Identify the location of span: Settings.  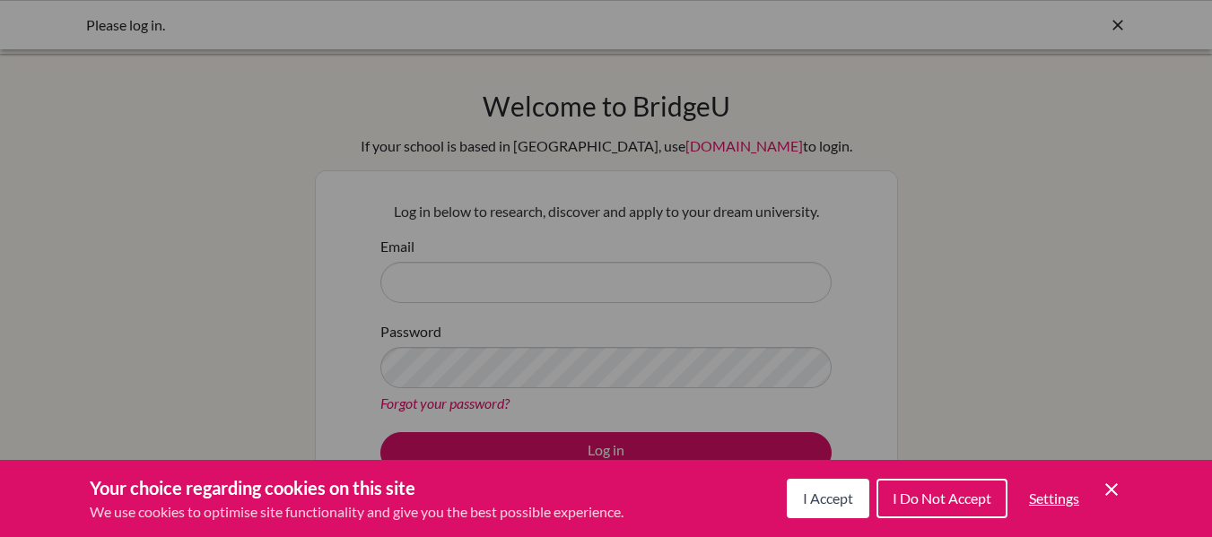
(1054, 498).